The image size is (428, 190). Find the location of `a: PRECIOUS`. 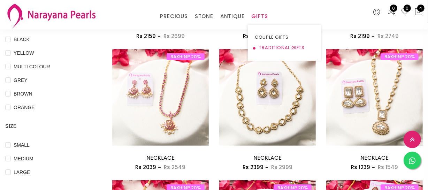

a: PRECIOUS is located at coordinates (174, 16).